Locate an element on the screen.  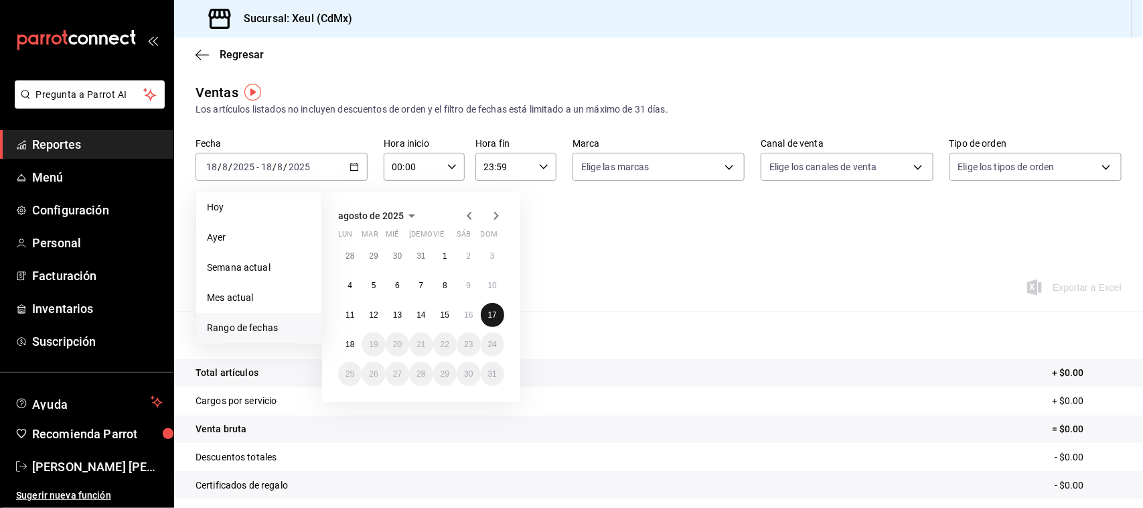
button: 29 de agosto de 2025 is located at coordinates (445, 374).